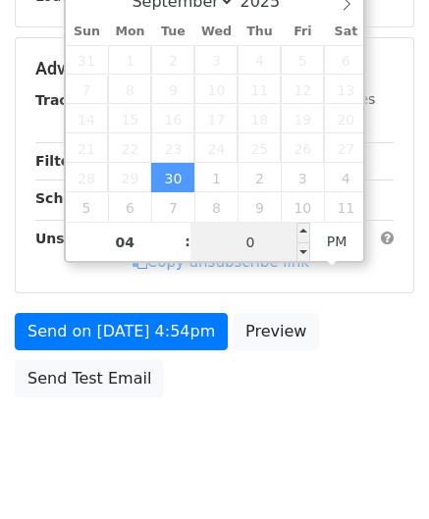 This screenshot has height=519, width=429. Describe the element at coordinates (345, 31) in the screenshot. I see `span: Sat` at that location.